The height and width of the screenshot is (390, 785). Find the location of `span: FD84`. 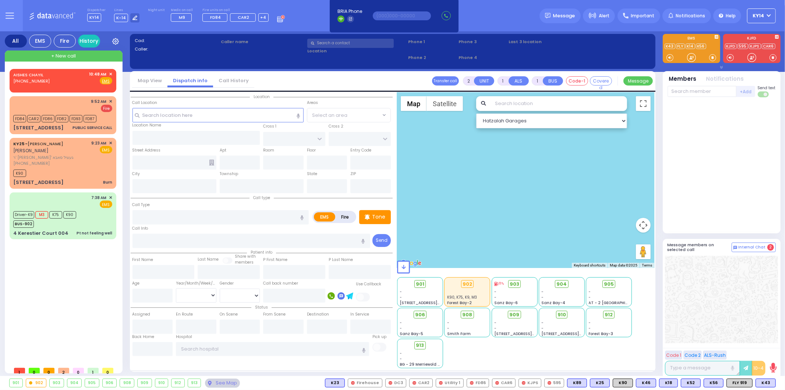

span: FD84 is located at coordinates (215, 17).